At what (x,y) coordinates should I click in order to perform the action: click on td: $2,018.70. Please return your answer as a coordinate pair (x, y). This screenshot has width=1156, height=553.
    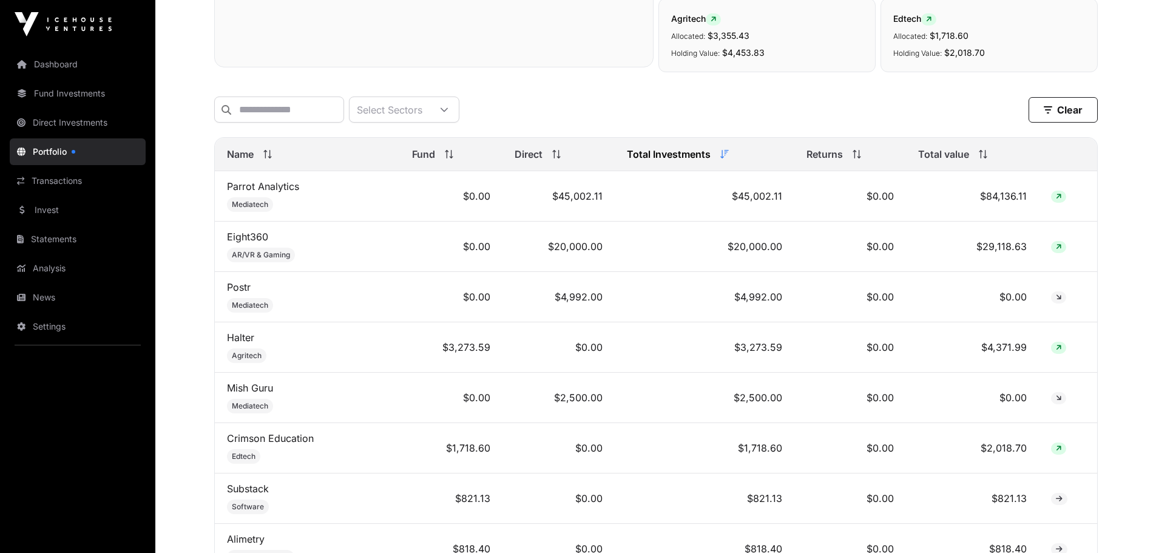
    Looking at the image, I should click on (972, 448).